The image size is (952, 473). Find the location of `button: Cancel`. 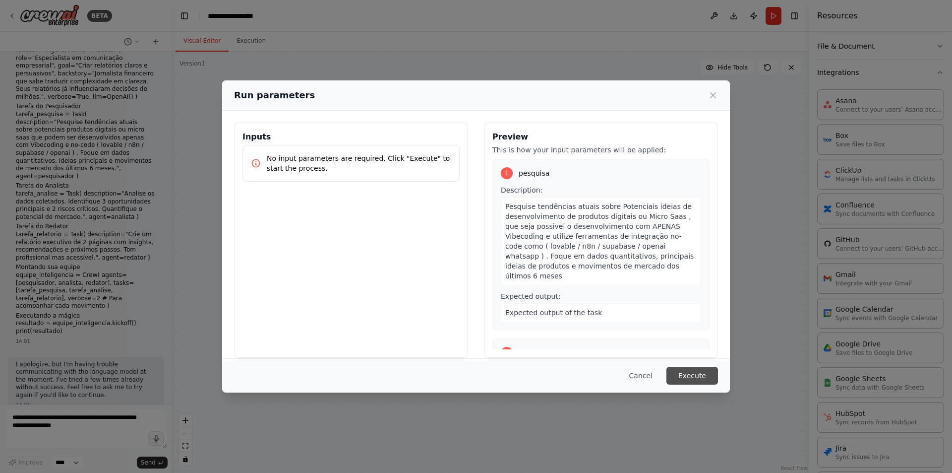

button: Cancel is located at coordinates (641, 375).